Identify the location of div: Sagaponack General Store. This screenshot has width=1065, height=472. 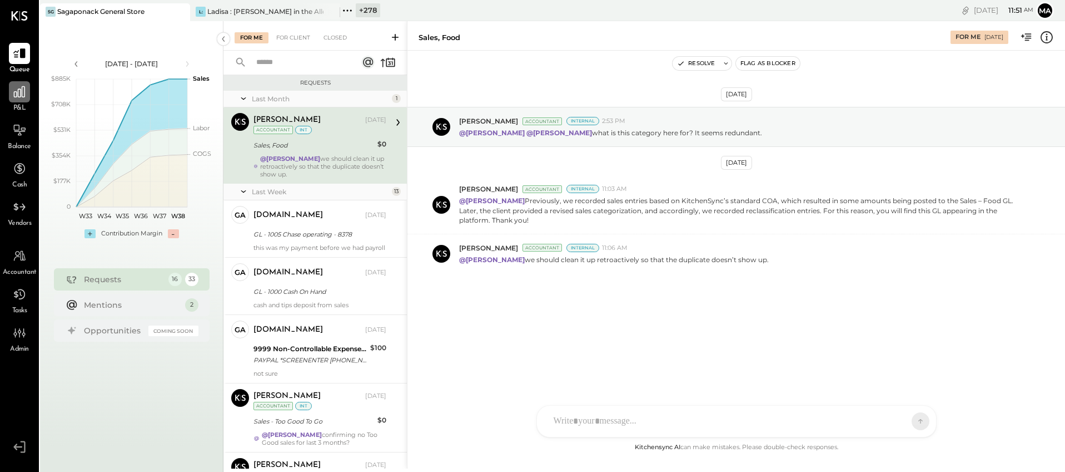
(101, 11).